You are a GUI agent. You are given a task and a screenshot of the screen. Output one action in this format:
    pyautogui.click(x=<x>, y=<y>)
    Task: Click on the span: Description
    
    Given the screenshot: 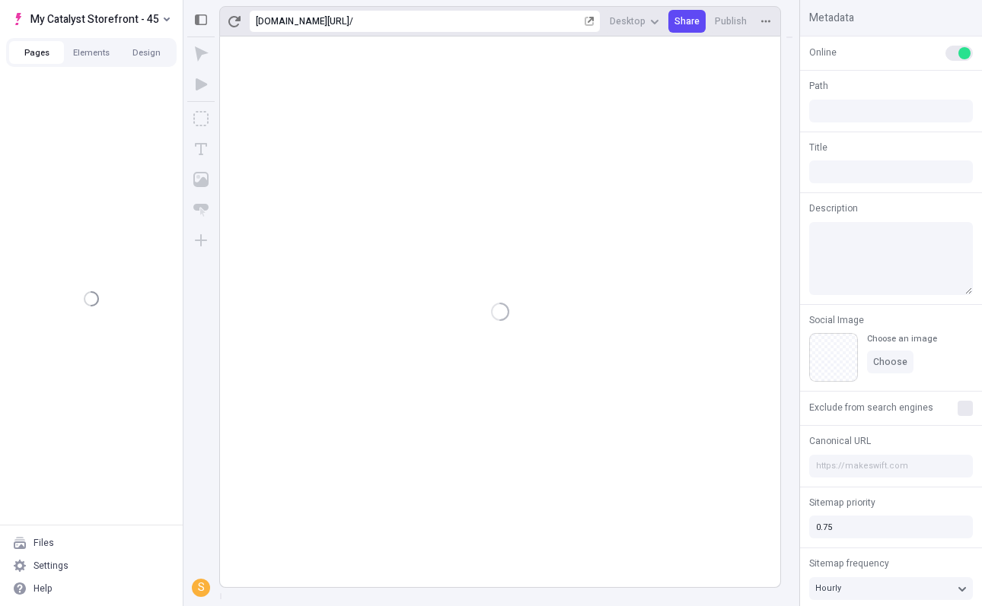 What is the action you would take?
    pyautogui.click(x=833, y=208)
    